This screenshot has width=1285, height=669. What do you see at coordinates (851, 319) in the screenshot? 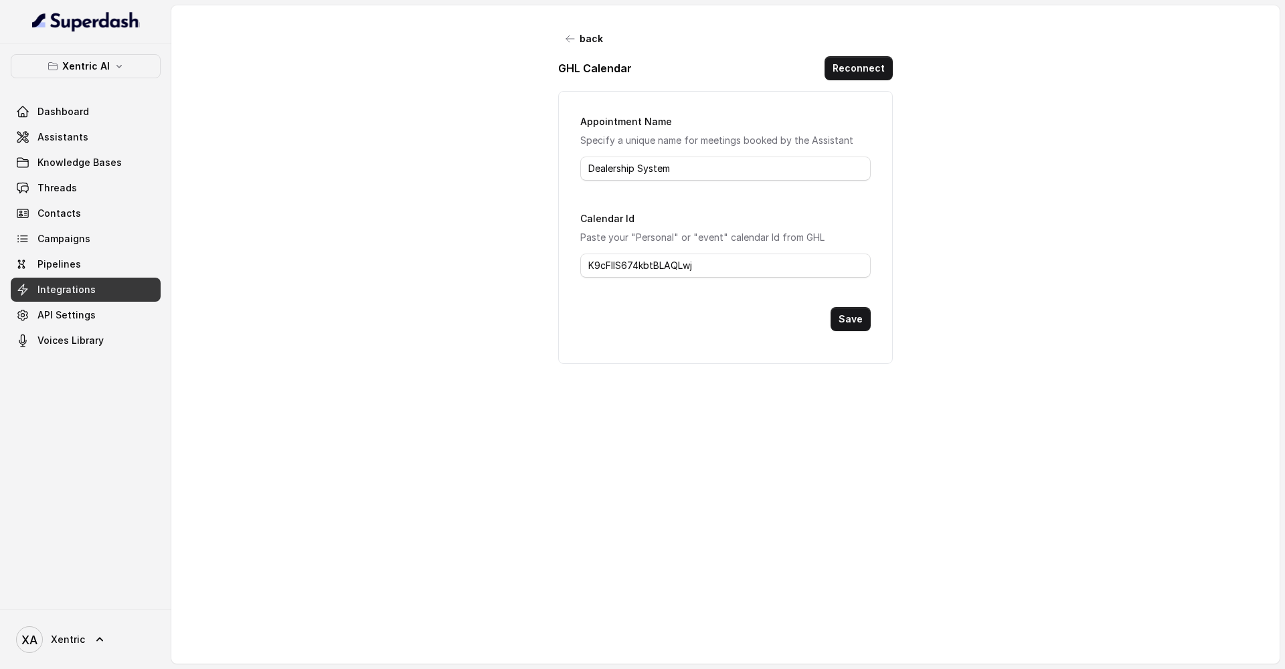
I see `button: Save` at bounding box center [851, 319].